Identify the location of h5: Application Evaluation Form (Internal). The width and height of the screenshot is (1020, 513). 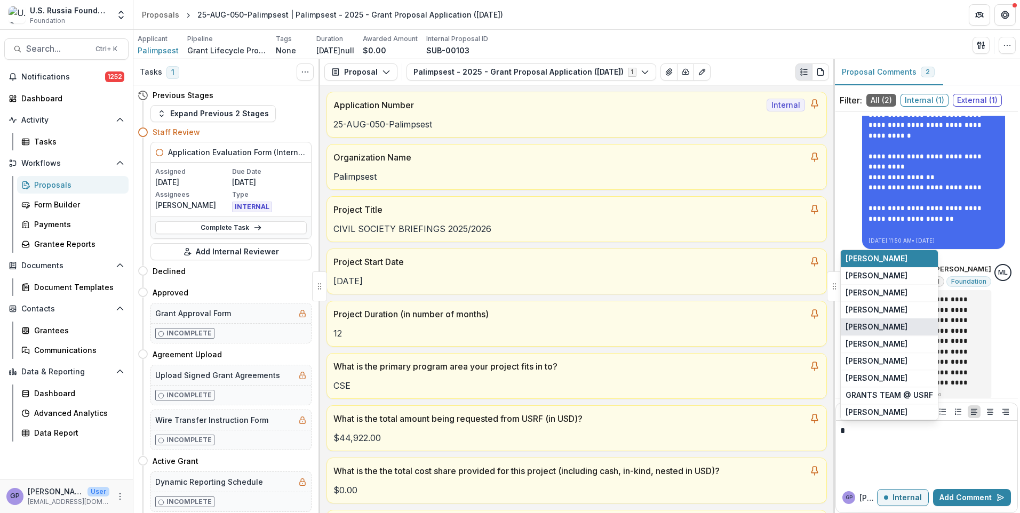
(237, 152).